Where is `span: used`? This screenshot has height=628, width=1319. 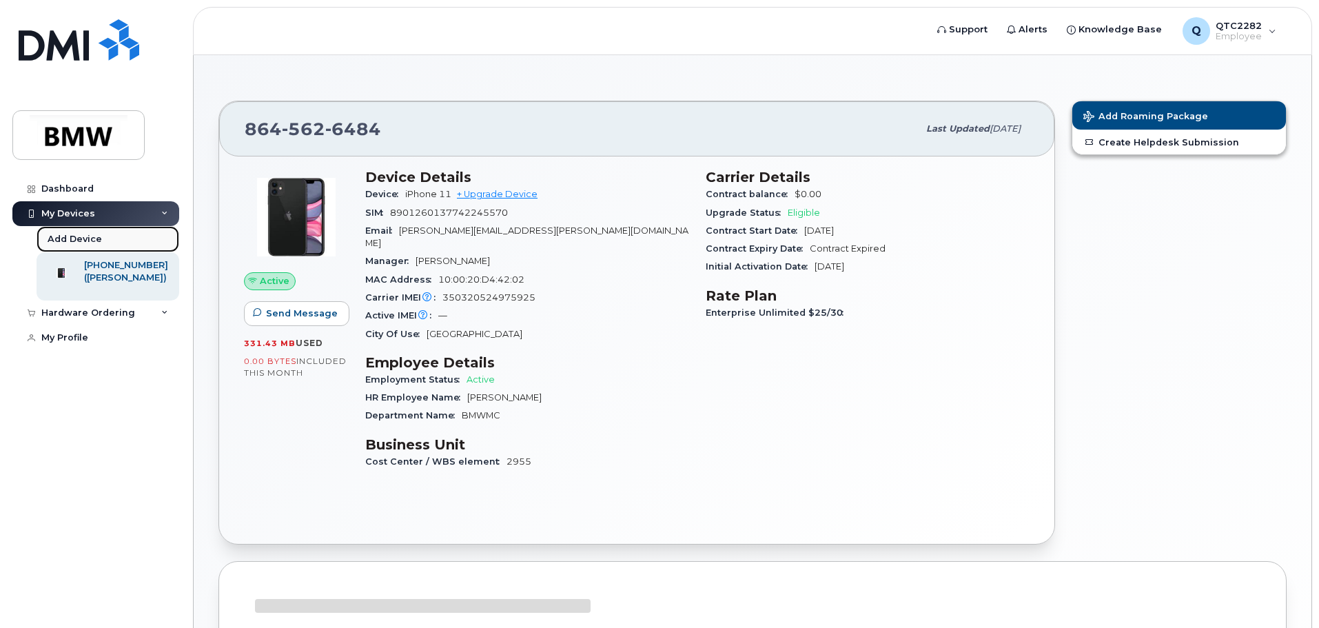 span: used is located at coordinates (310, 343).